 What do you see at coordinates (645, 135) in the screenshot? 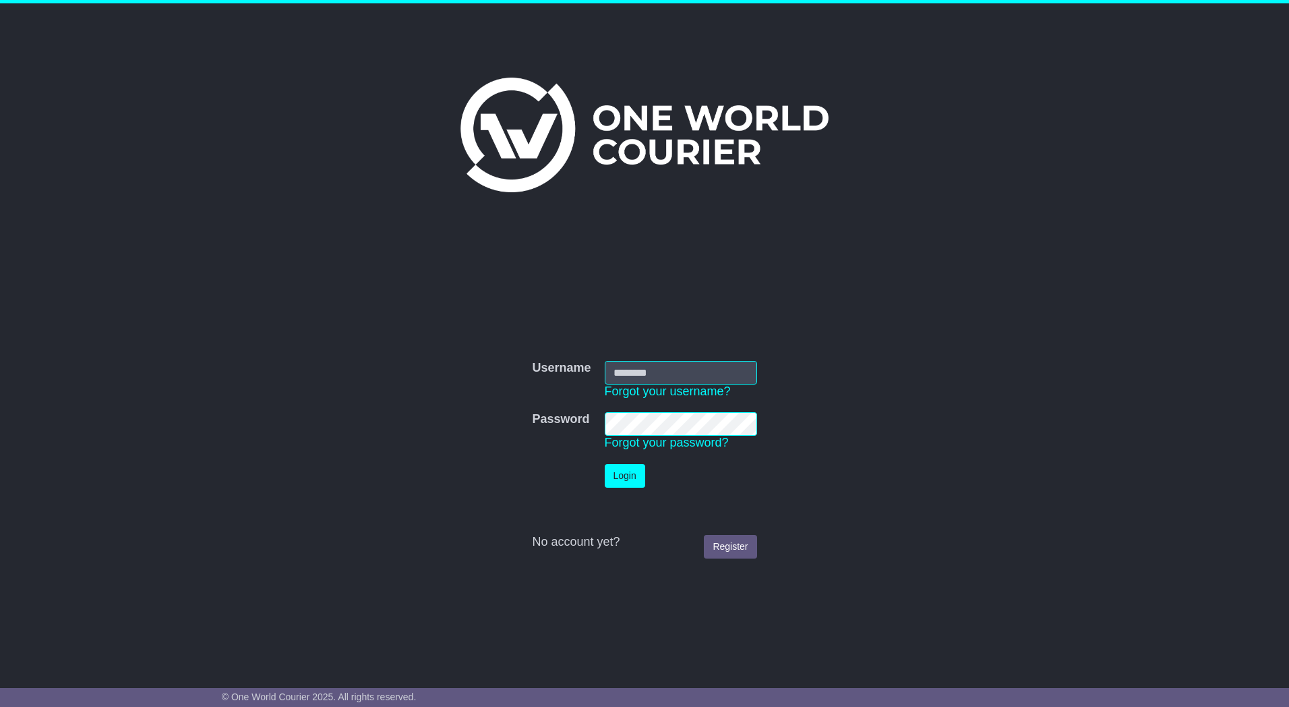
I see `img: One World` at bounding box center [645, 135].